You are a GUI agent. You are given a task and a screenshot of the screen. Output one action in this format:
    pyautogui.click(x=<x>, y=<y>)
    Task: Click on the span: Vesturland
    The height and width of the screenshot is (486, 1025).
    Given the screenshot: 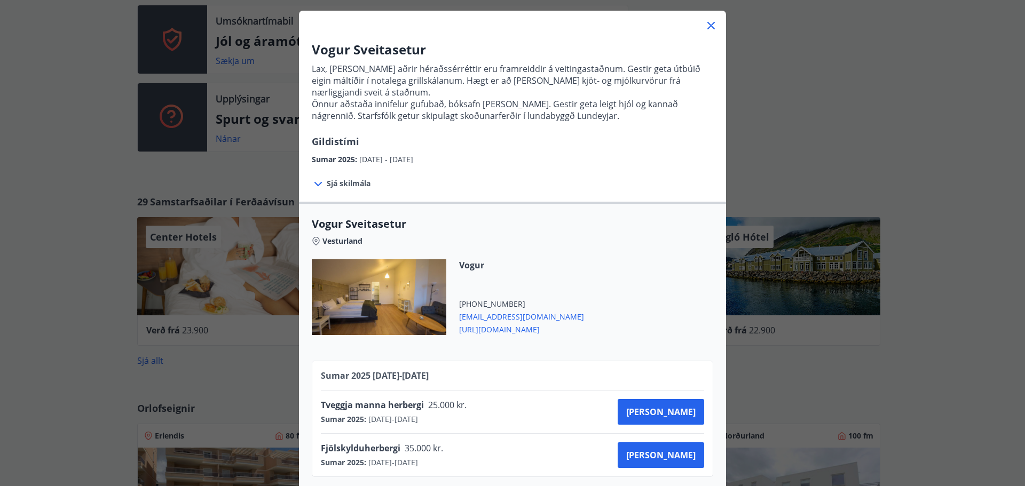 What is the action you would take?
    pyautogui.click(x=342, y=241)
    